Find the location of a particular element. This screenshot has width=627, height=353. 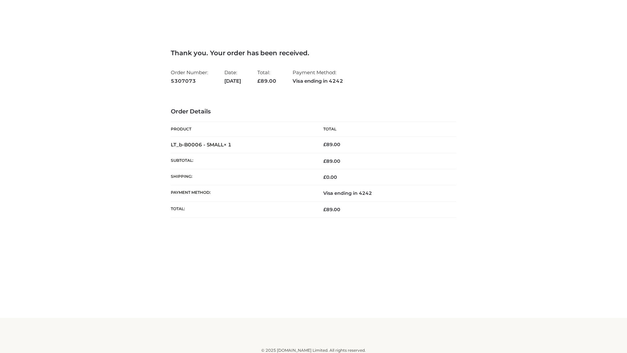

th: Subtotal: is located at coordinates (242, 161).